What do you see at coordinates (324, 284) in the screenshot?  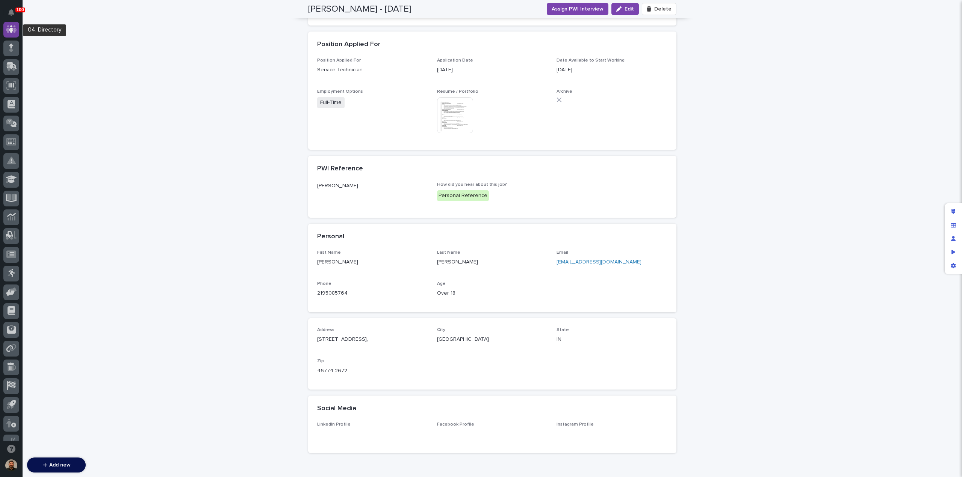 I see `span: Phone` at bounding box center [324, 284].